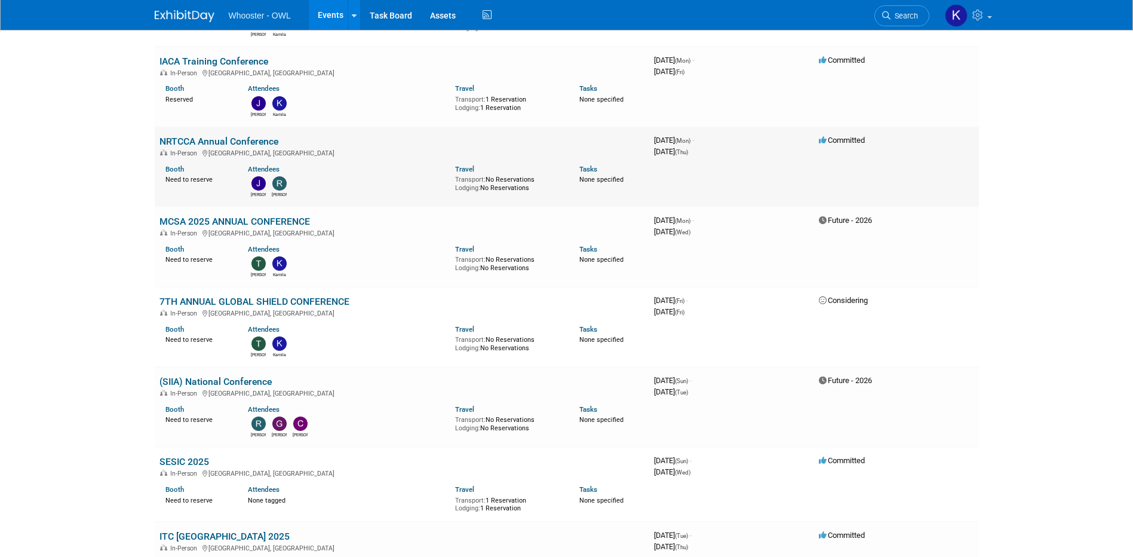  Describe the element at coordinates (259, 263) in the screenshot. I see `img: Travis Dykes` at that location.